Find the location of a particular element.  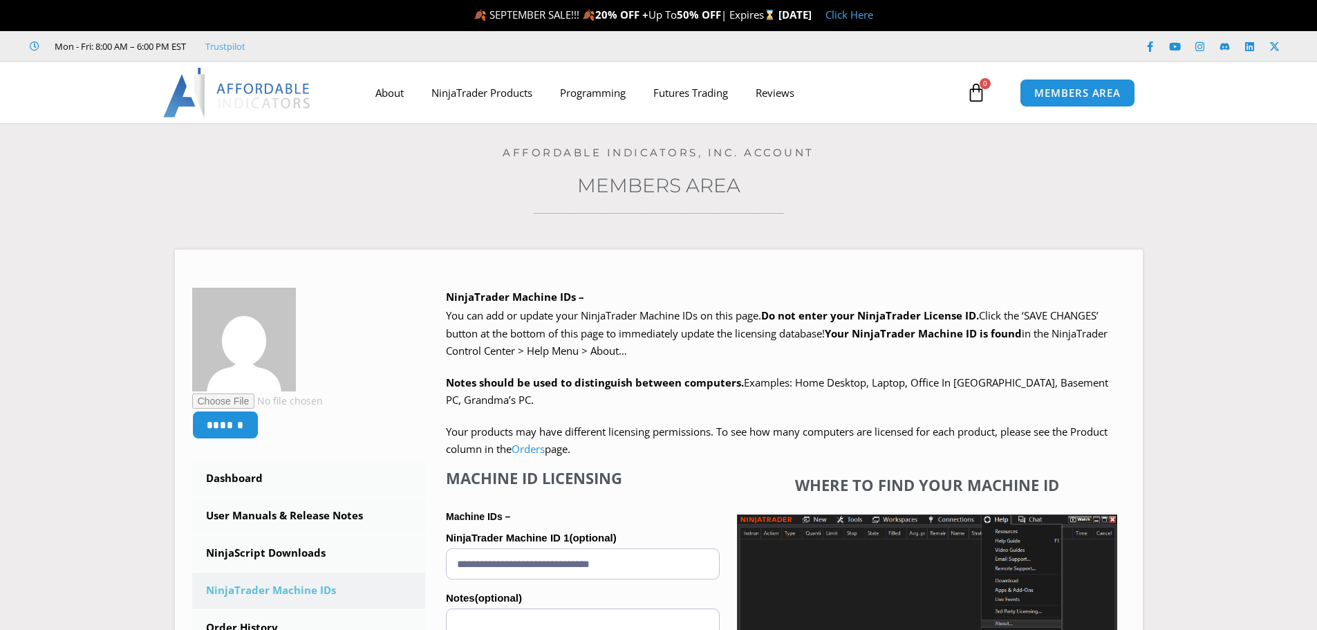

span: MEMBERS AREA is located at coordinates (1077, 93).